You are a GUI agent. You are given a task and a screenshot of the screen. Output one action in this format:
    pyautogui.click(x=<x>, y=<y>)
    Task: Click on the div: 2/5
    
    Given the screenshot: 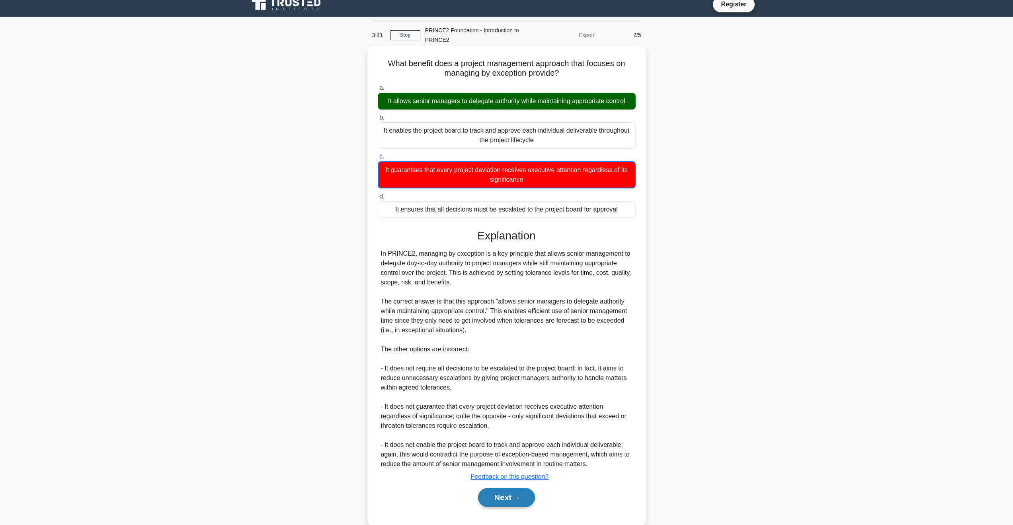 What is the action you would take?
    pyautogui.click(x=622, y=35)
    